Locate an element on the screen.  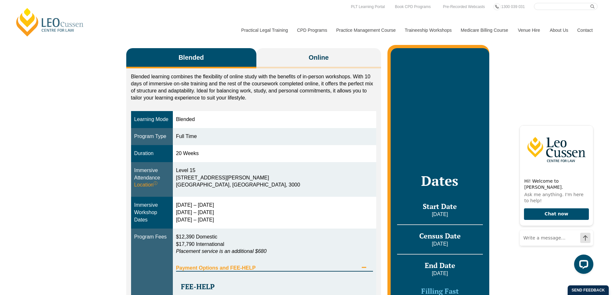
button: Chat now is located at coordinates (42, 95).